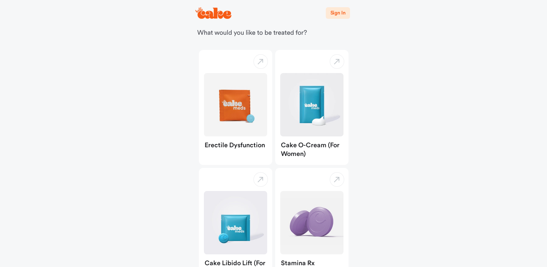 The image size is (547, 267). Describe the element at coordinates (311, 107) in the screenshot. I see `button: Cake O-Cream (for Women)Cake O-Cream (for Women)` at that location.